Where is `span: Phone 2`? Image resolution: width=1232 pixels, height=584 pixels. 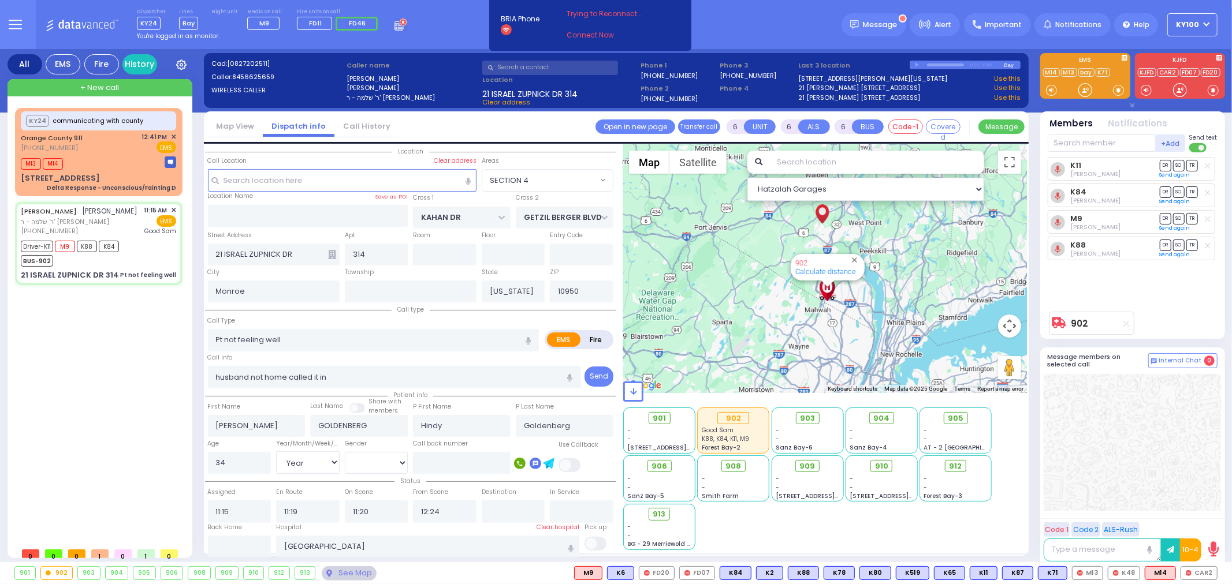
span: Phone 2 is located at coordinates (678, 88).